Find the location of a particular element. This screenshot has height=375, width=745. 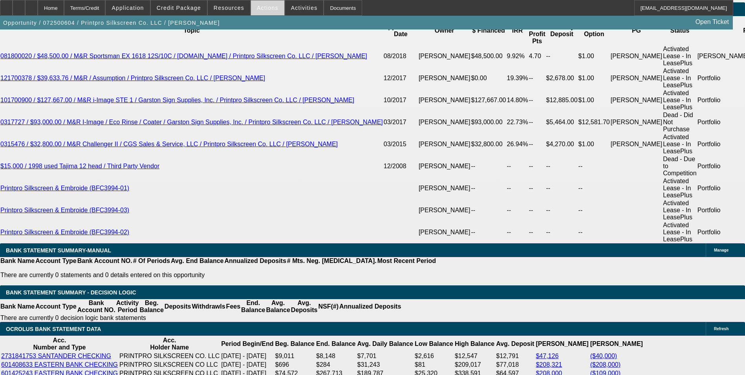

th: Avg. Balance is located at coordinates (278, 306).